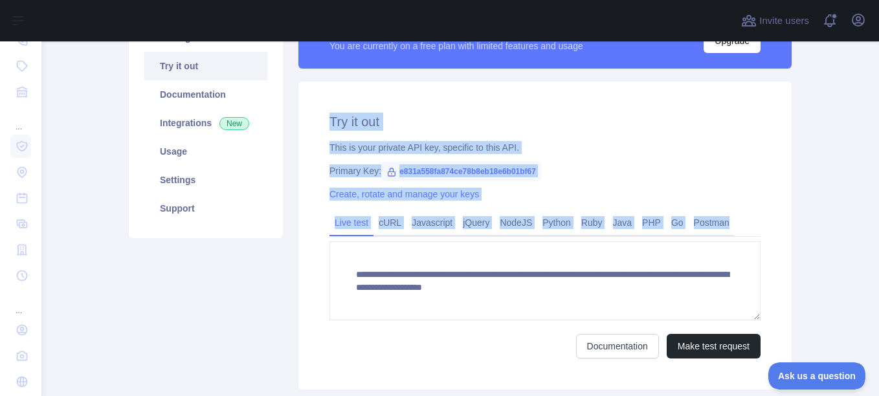 The height and width of the screenshot is (396, 879). What do you see at coordinates (432, 223) in the screenshot?
I see `a: Javascript` at bounding box center [432, 223].